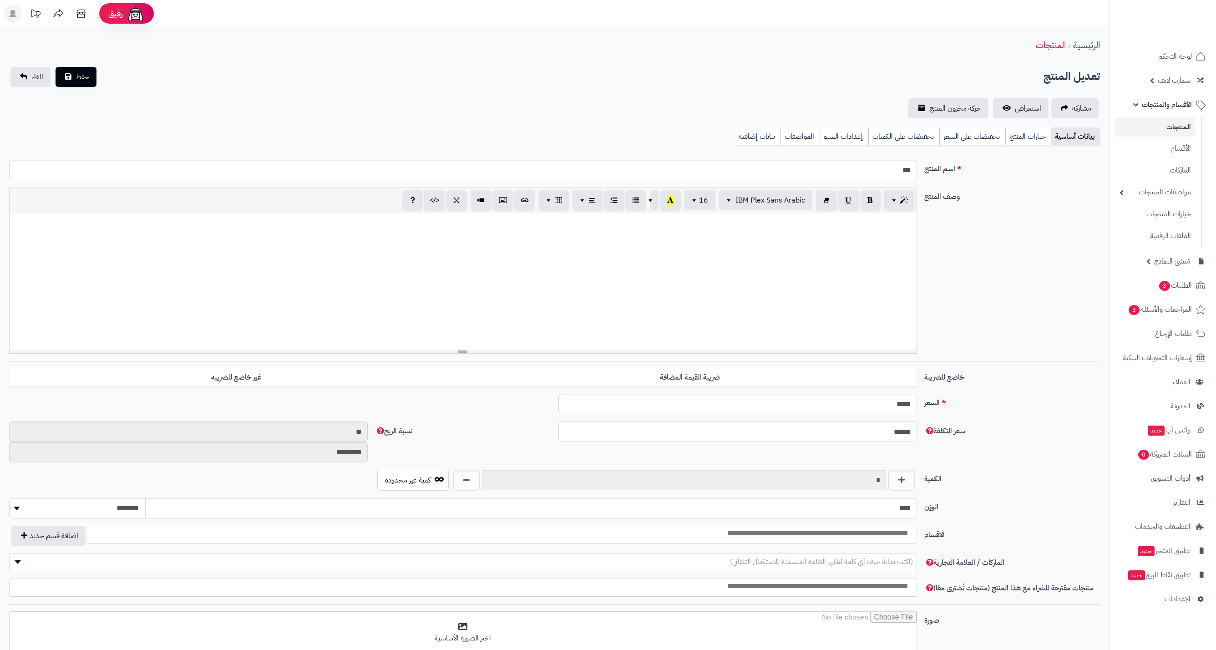 The height and width of the screenshot is (650, 1216). What do you see at coordinates (955, 108) in the screenshot?
I see `span: حركة مخزون المنتج` at bounding box center [955, 108].